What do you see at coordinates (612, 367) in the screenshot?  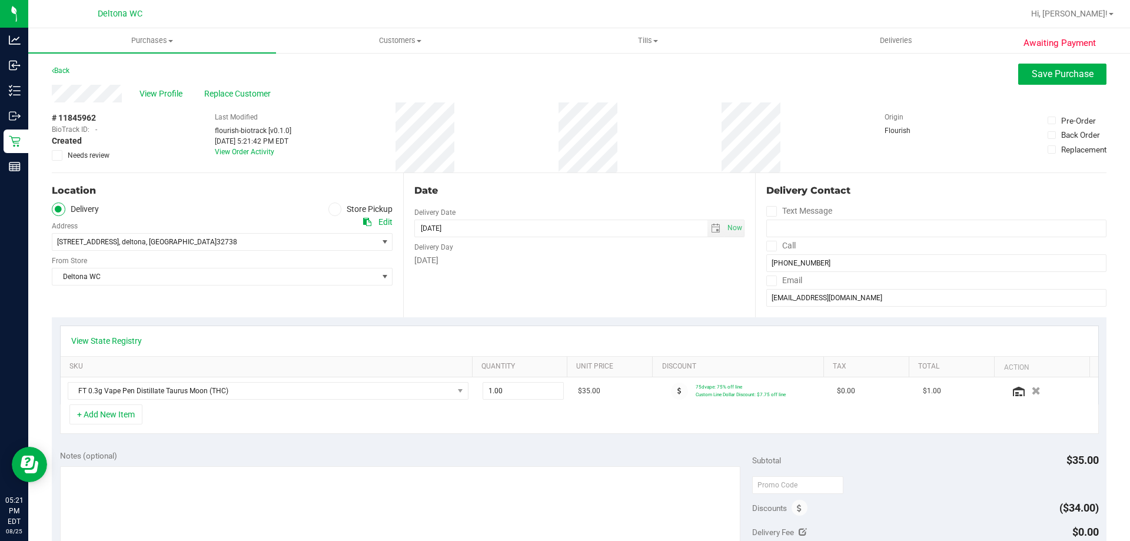 I see `a: Unit Price` at bounding box center [612, 367].